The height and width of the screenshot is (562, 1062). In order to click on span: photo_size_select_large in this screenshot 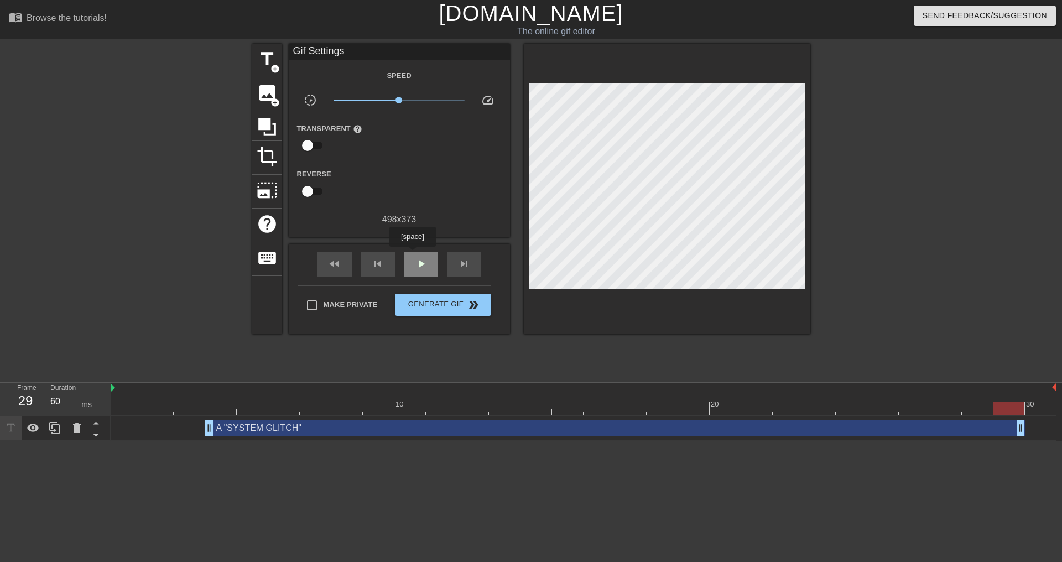, I will do `click(267, 190)`.